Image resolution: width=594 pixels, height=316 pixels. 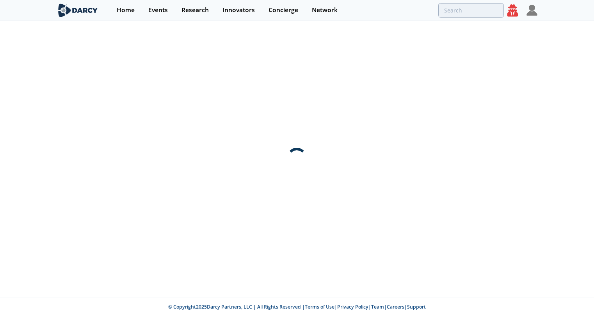 I want to click on a: Careers, so click(x=395, y=307).